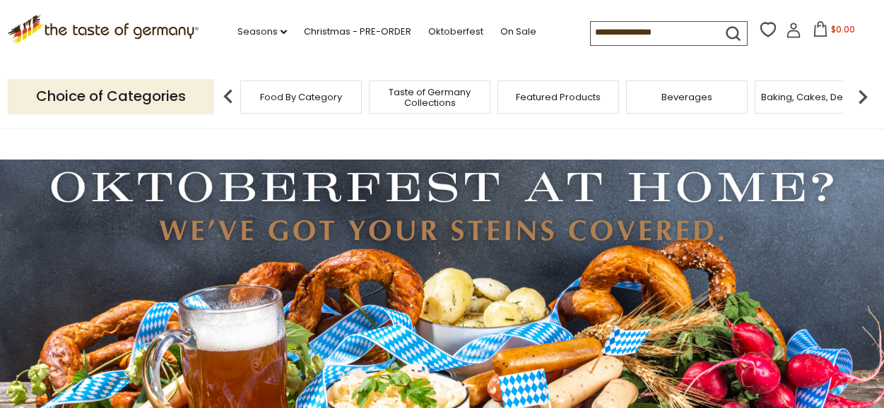 This screenshot has height=408, width=884. I want to click on span: Beverages, so click(687, 97).